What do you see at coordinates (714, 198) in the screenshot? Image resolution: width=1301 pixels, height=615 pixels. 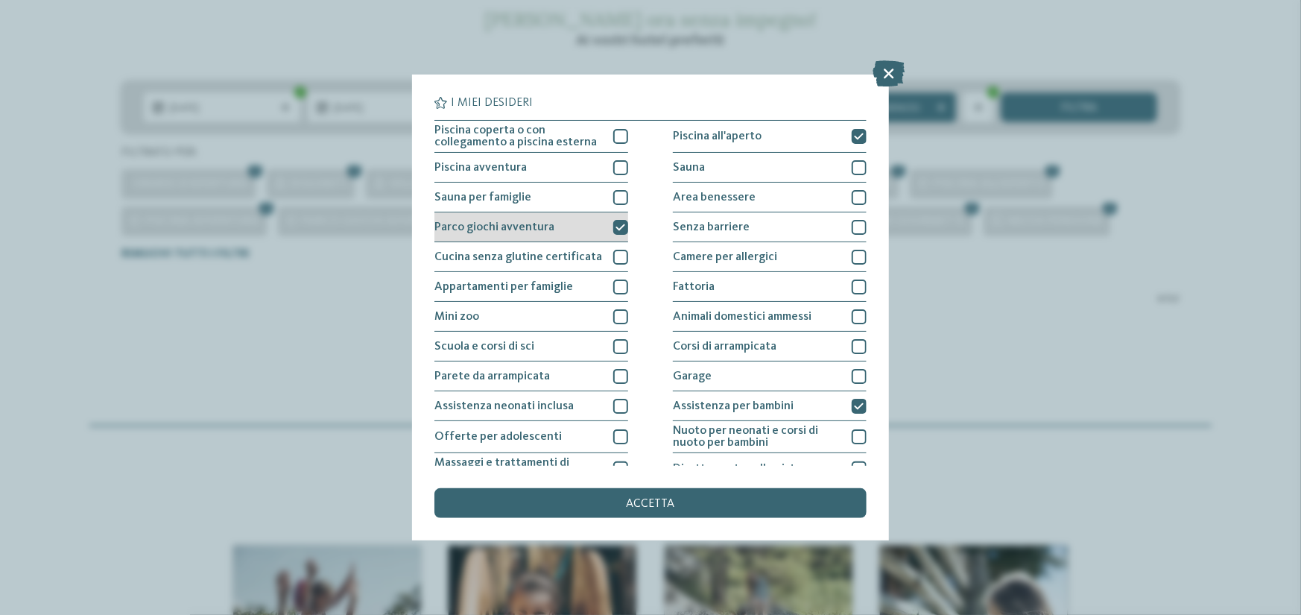 I see `span: Area benessere` at bounding box center [714, 198].